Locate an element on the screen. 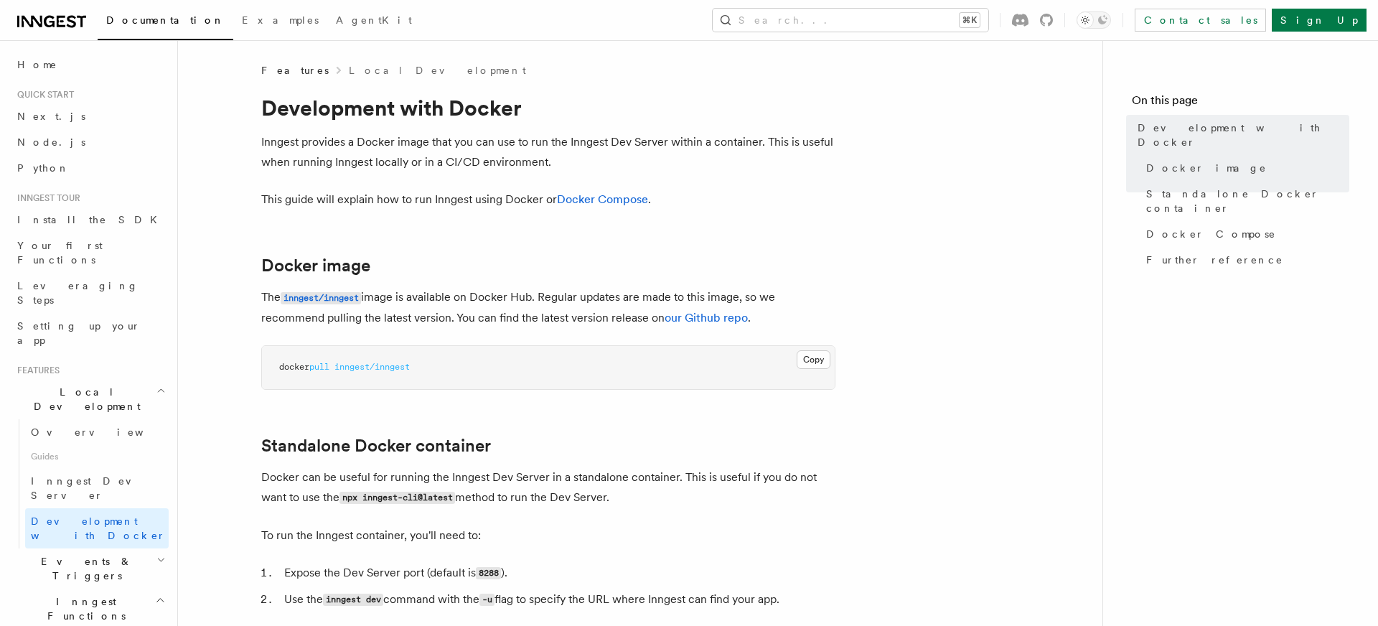 Image resolution: width=1378 pixels, height=626 pixels. code: inngest/inngest is located at coordinates (321, 298).